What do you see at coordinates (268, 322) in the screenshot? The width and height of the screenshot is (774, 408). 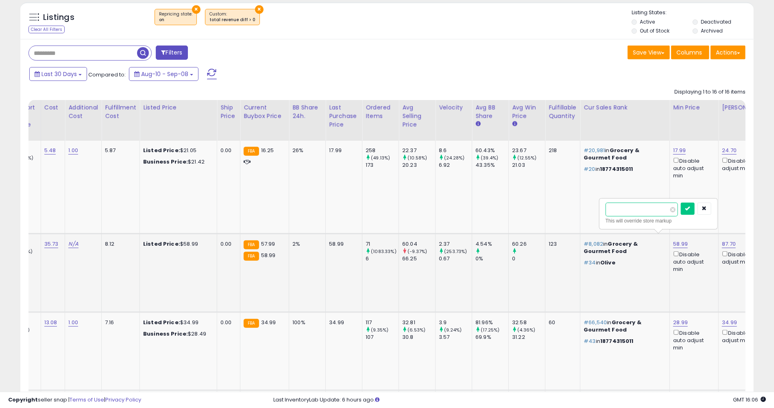 I see `span: 34.99` at bounding box center [268, 322].